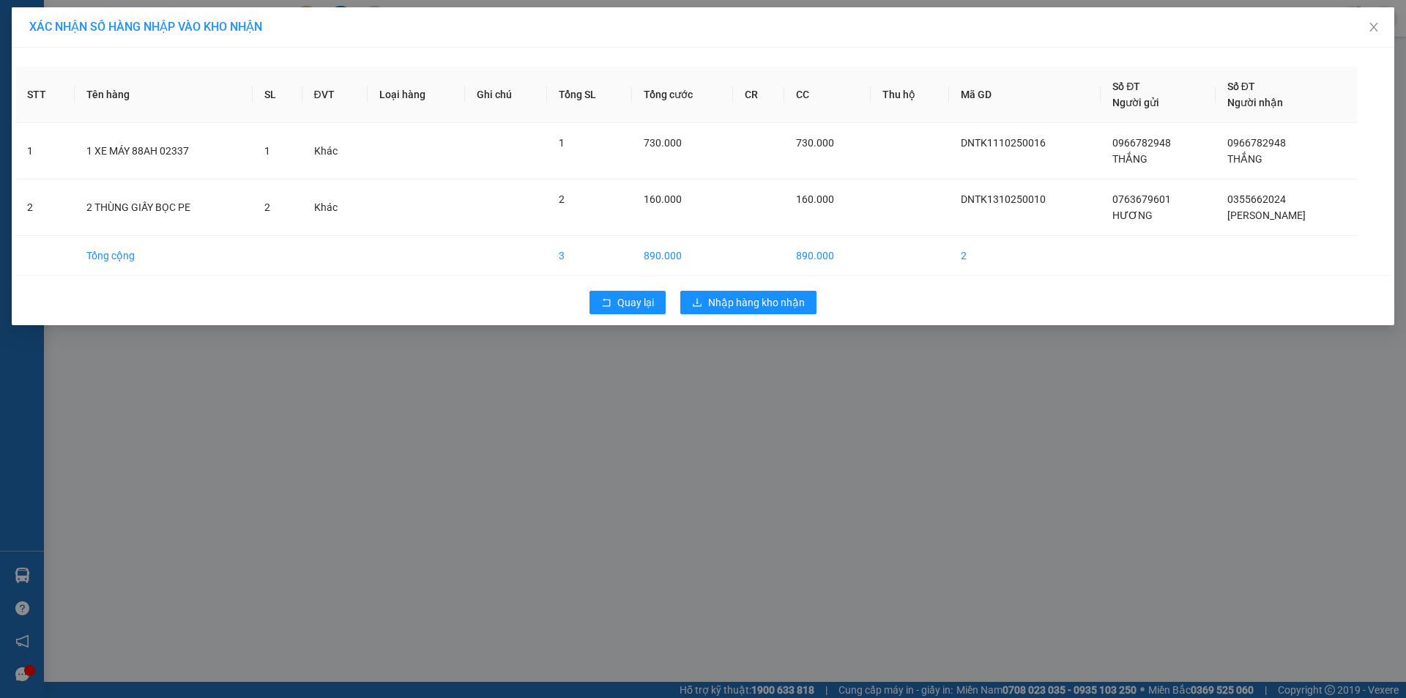 The width and height of the screenshot is (1406, 698). What do you see at coordinates (146, 26) in the screenshot?
I see `span: XÁC NHẬN SỐ HÀNG NHẬP VÀO KHO NHẬN` at bounding box center [146, 26].